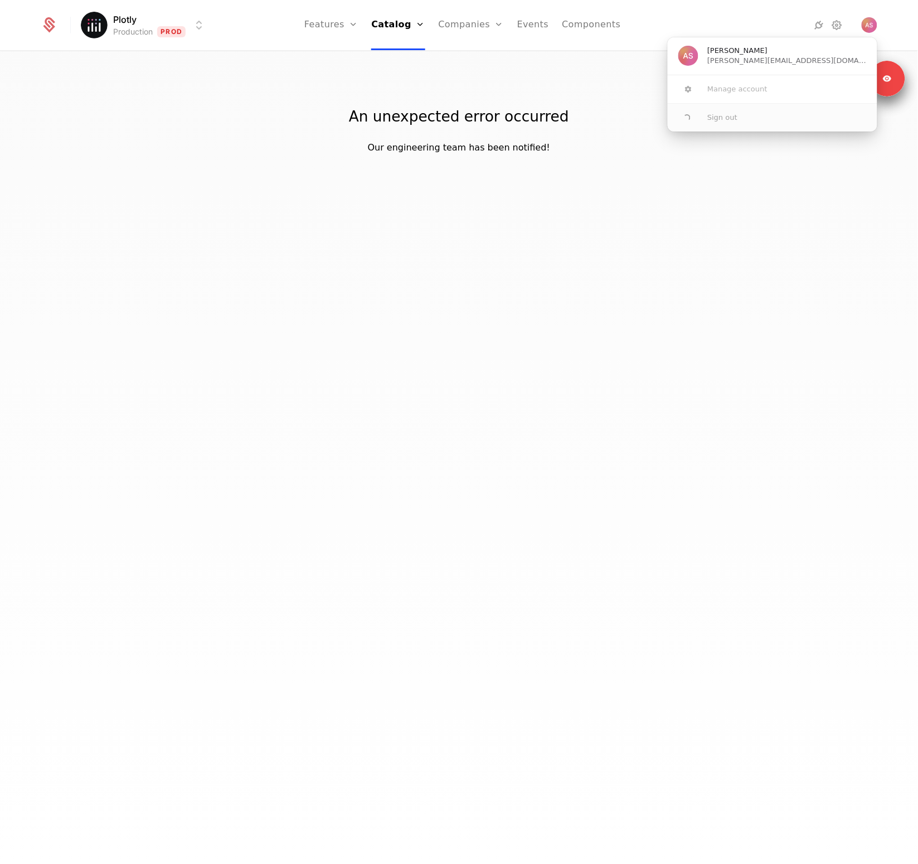  Describe the element at coordinates (145, 25) in the screenshot. I see `button: Select environment` at that location.